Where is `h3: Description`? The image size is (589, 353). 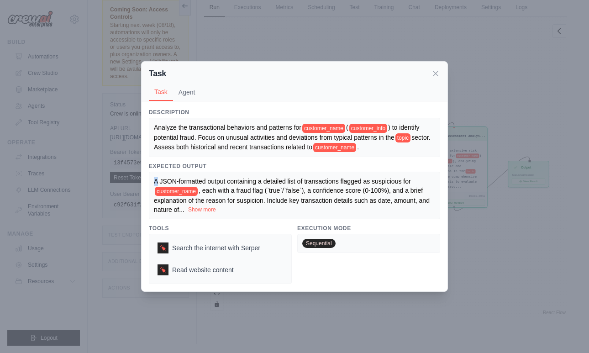
h3: Description is located at coordinates (294, 112).